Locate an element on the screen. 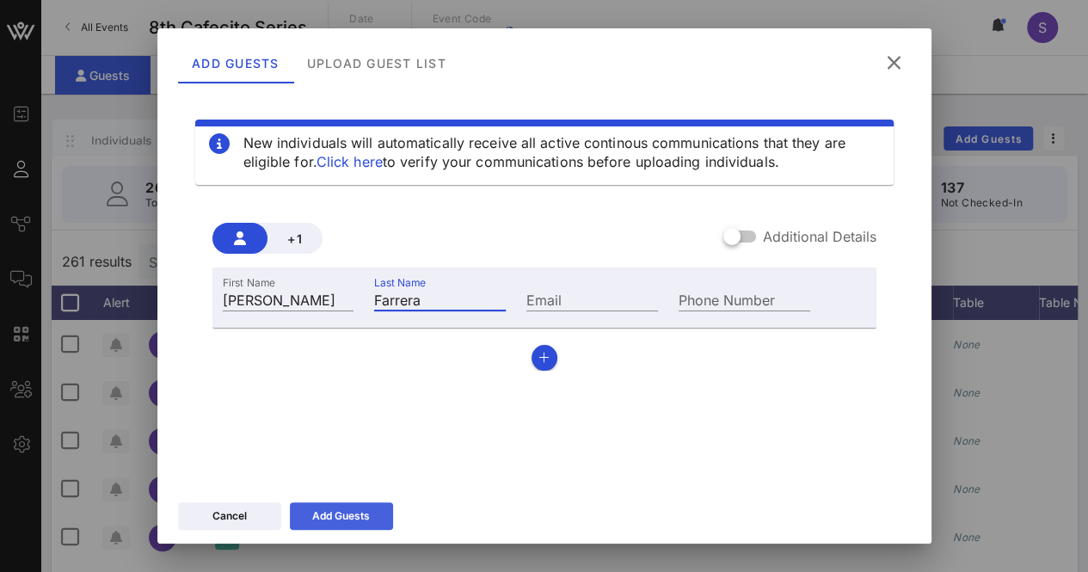 This screenshot has width=1088, height=572. button: Add Guests is located at coordinates (342, 516).